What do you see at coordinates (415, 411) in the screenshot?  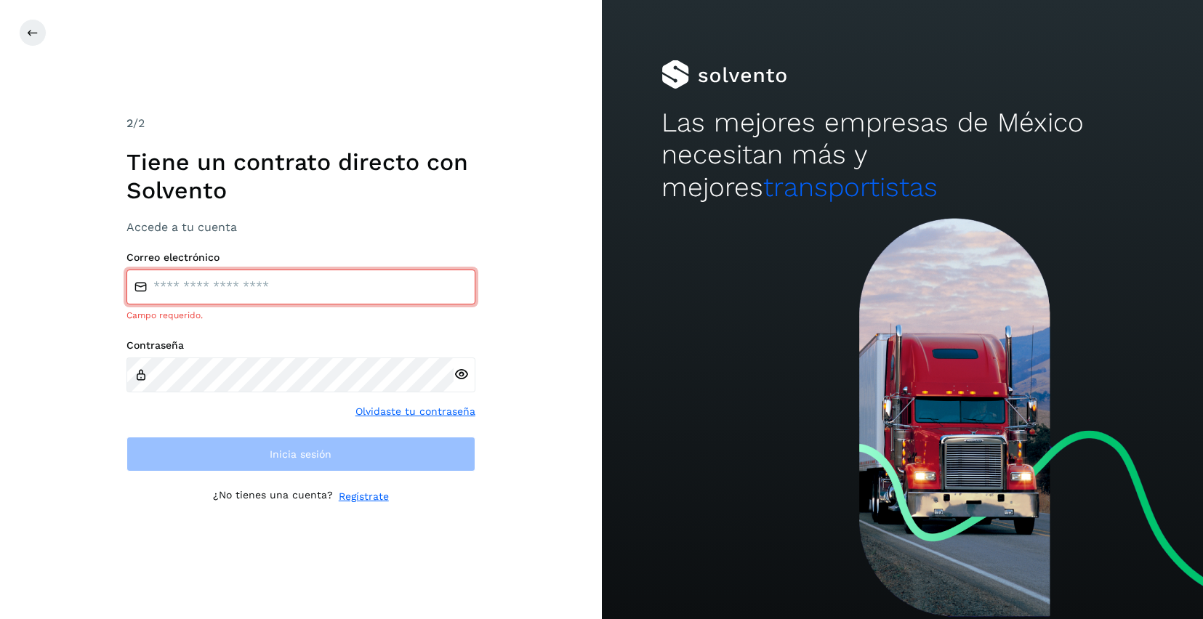 I see `a: Olvidaste tu contraseña` at bounding box center [415, 411].